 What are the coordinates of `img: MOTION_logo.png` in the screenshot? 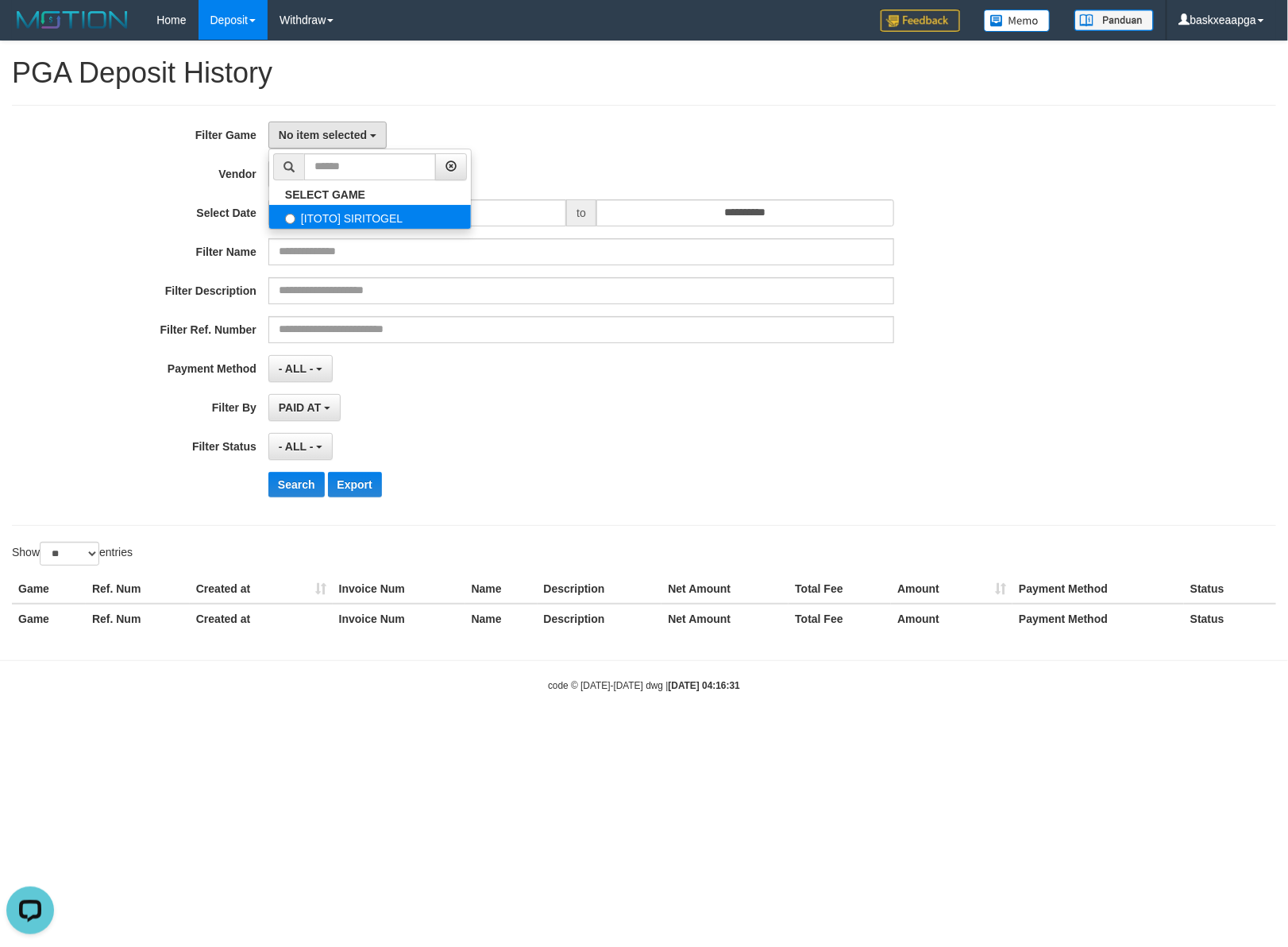 It's located at (72, 20).